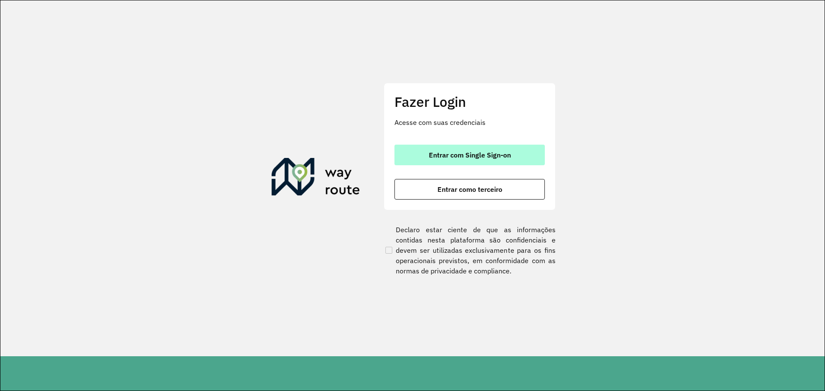 This screenshot has width=825, height=391. Describe the element at coordinates (316, 179) in the screenshot. I see `img: Roteirizador AmbevTech` at that location.